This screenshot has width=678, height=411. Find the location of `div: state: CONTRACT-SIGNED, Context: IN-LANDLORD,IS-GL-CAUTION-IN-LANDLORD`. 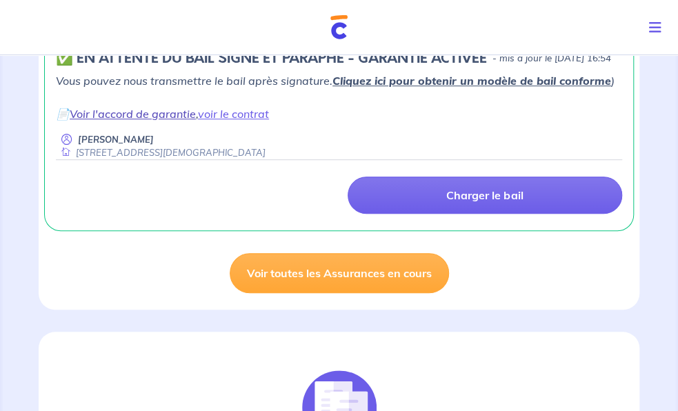

div: state: CONTRACT-SIGNED, Context: IN-LANDLORD,IS-GL-CAUTION-IN-LANDLORD is located at coordinates (339, 59).